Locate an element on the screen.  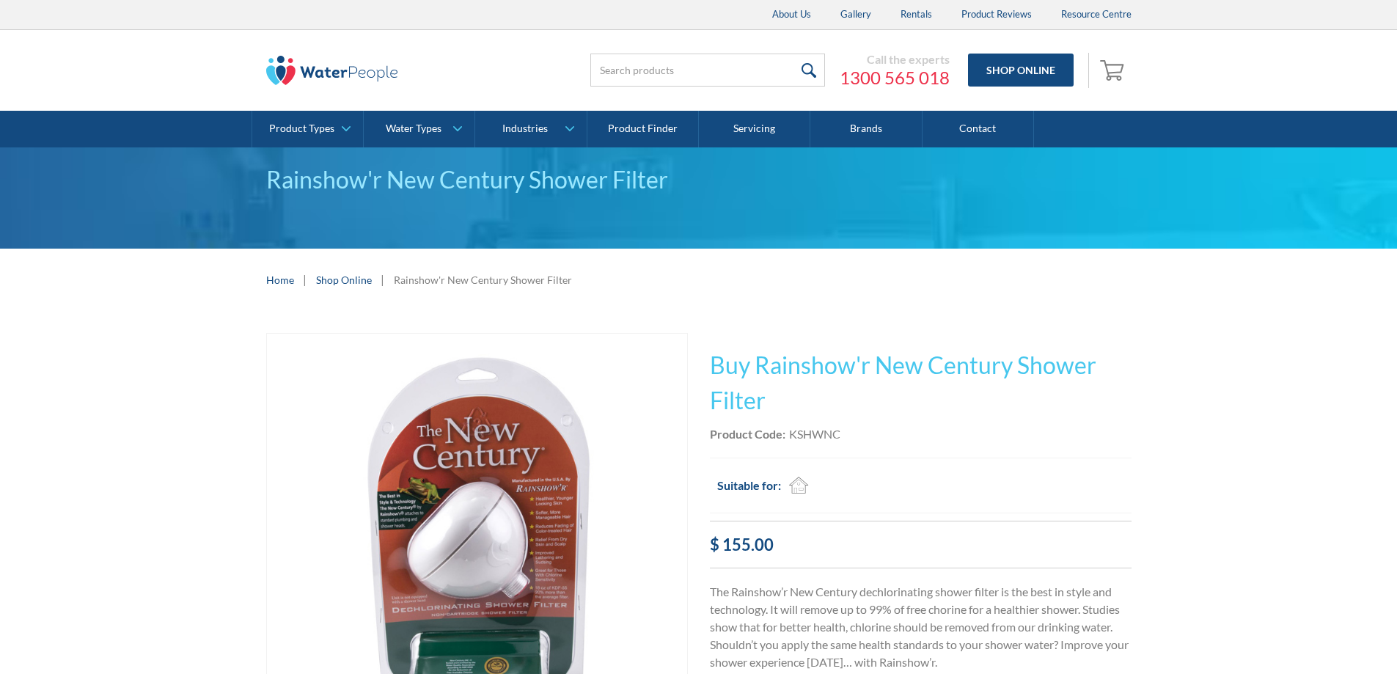
div: Call the experts is located at coordinates (895, 59).